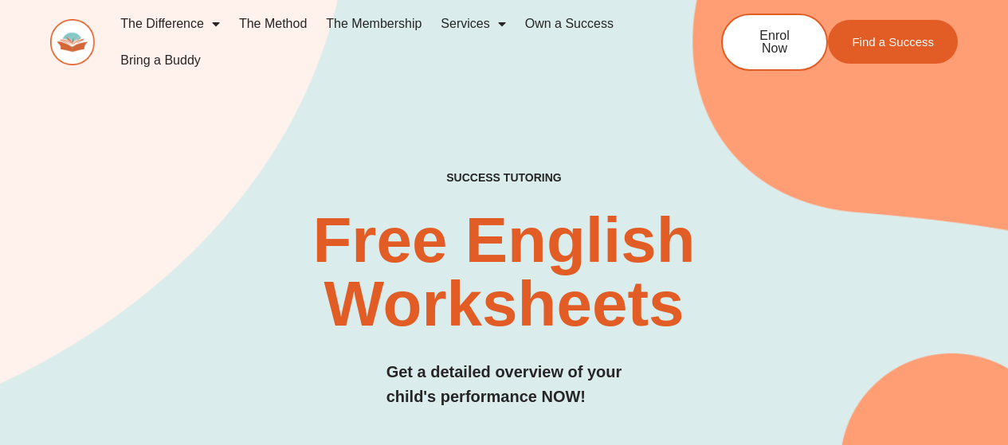 This screenshot has width=1008, height=445. I want to click on h3: Get a detailed overview of your child's performance NOW!, so click(504, 385).